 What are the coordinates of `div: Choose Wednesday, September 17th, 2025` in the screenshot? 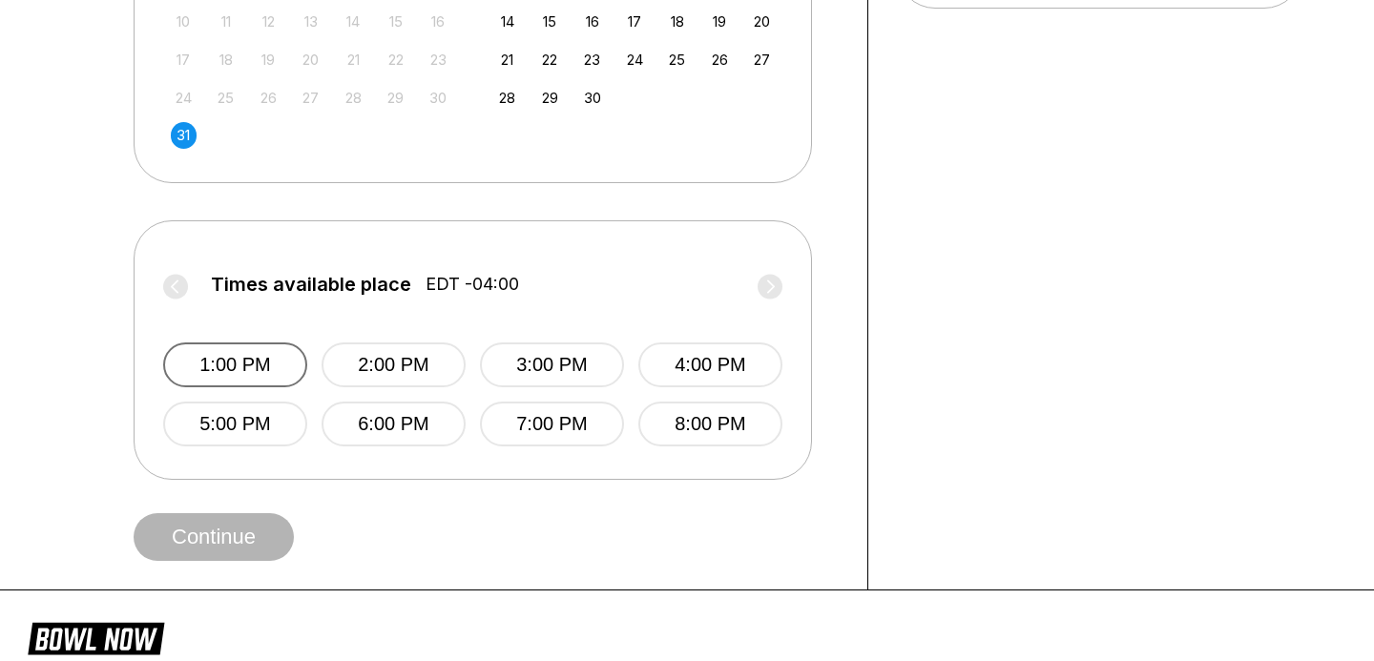 It's located at (635, 21).